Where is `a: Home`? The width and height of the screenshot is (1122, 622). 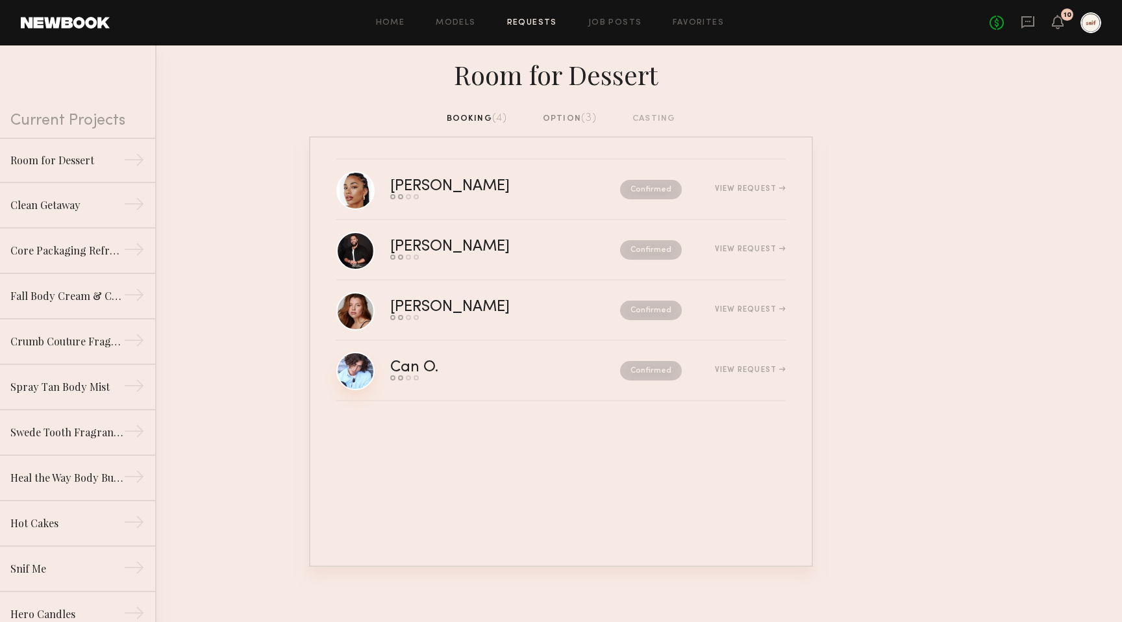 a: Home is located at coordinates (390, 23).